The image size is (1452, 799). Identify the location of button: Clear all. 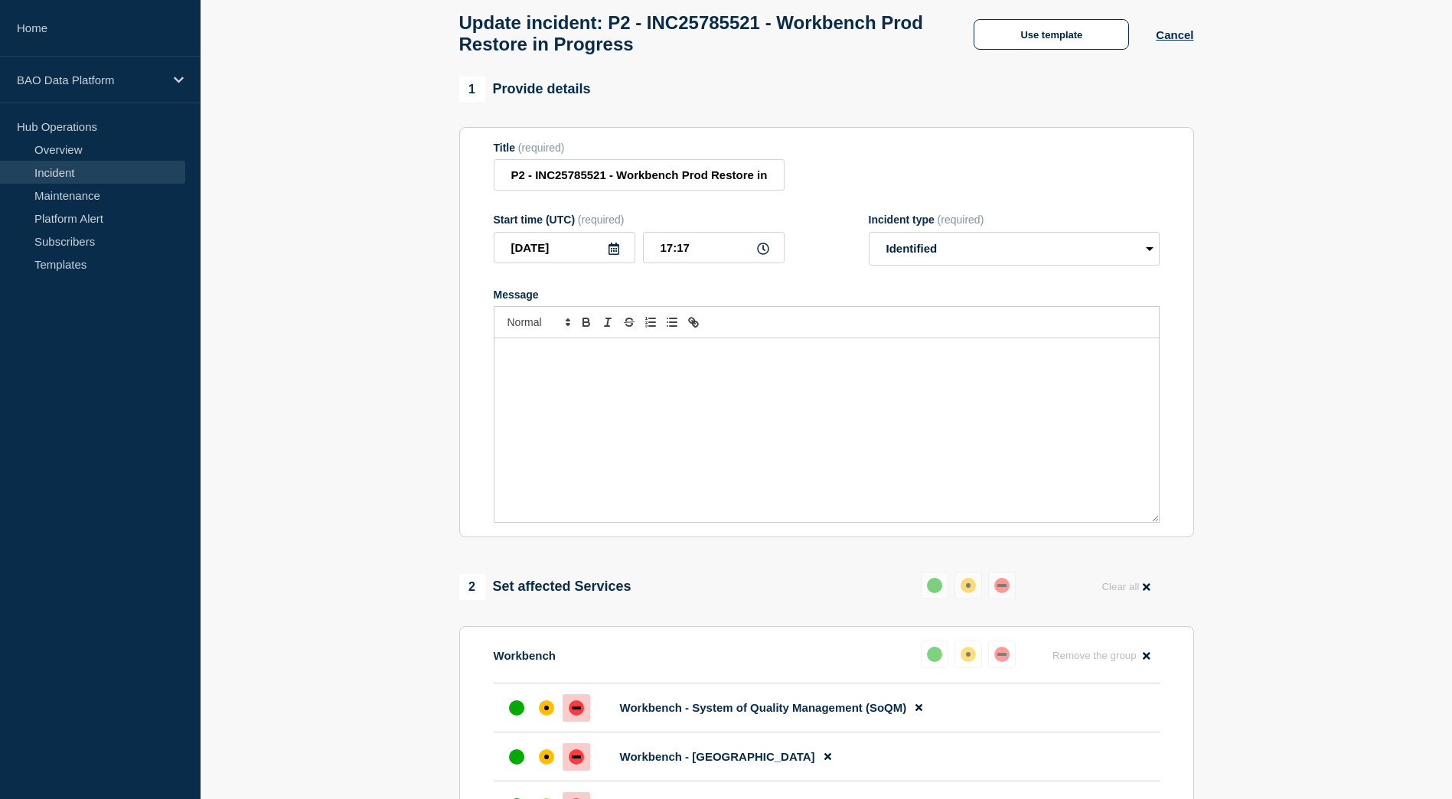
(1125, 586).